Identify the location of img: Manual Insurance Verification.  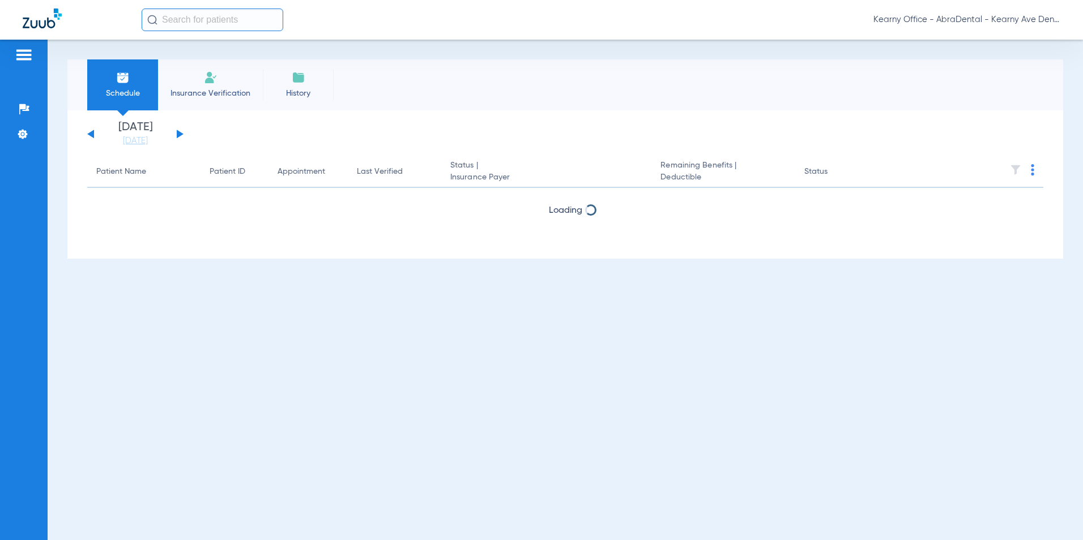
(211, 78).